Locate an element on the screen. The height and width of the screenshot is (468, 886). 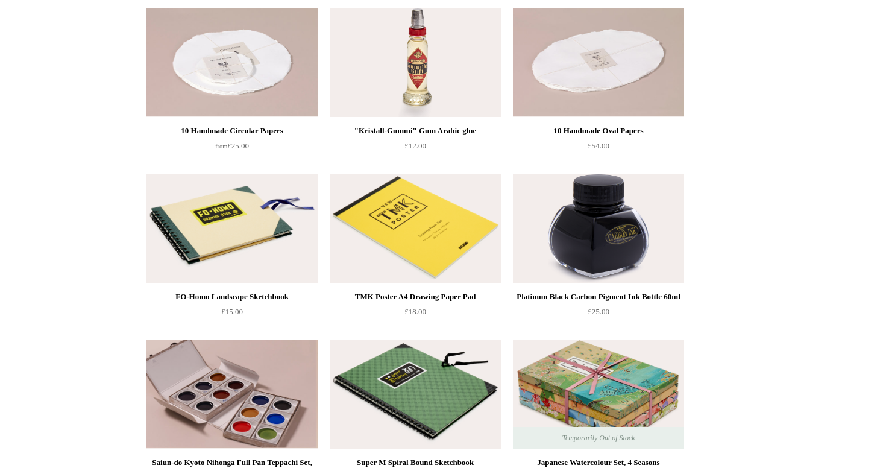
a: Platinum Black Carbon Pigment Ink Bottle 60ml £25.00 is located at coordinates (598, 314).